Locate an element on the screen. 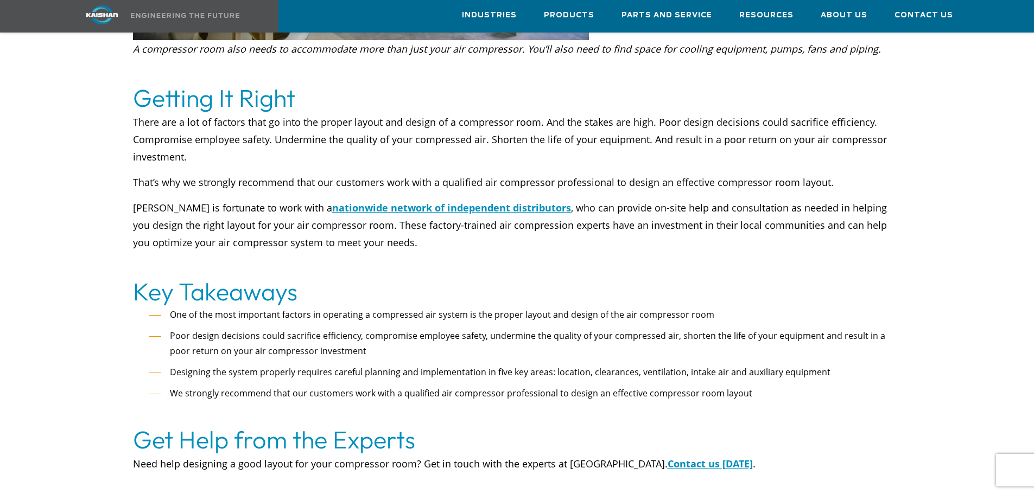 This screenshot has height=494, width=1034. span: We strongly recommend that our customers work with a qualified air compressor professional to des... is located at coordinates (461, 393).